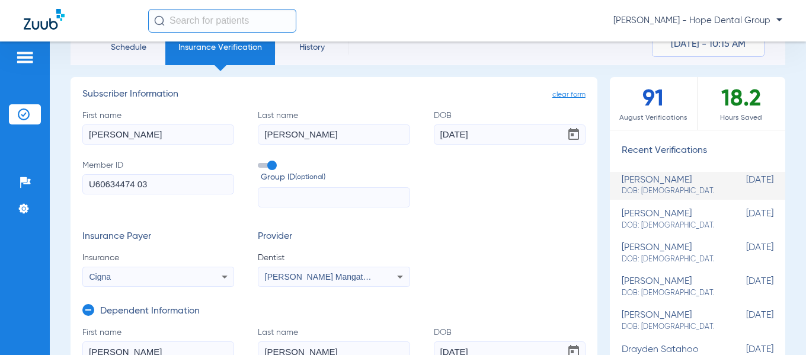 This screenshot has width=806, height=355. What do you see at coordinates (742, 118) in the screenshot?
I see `span: Hours Saved` at bounding box center [742, 118].